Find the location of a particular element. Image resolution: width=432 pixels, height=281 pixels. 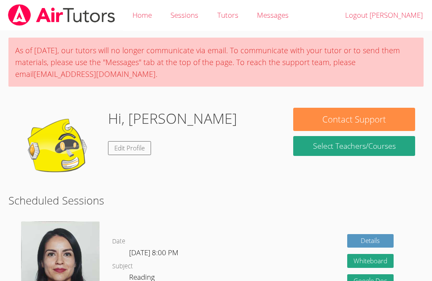

a: Select Teachers/Courses is located at coordinates (354, 146).